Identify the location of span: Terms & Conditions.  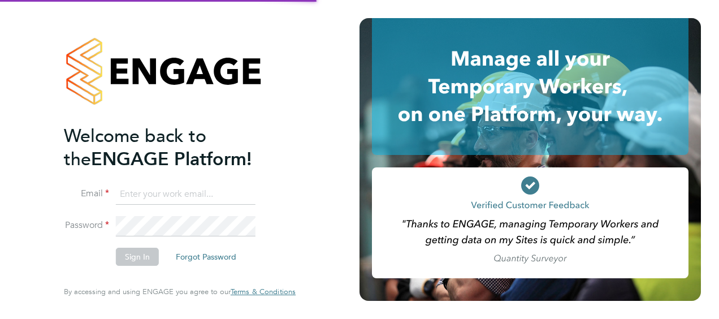
(263, 291).